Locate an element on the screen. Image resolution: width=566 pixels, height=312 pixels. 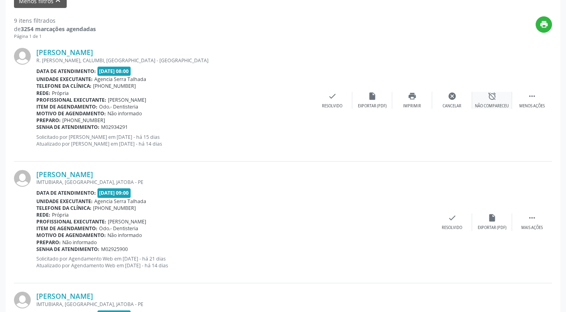
button: print is located at coordinates (543, 24).